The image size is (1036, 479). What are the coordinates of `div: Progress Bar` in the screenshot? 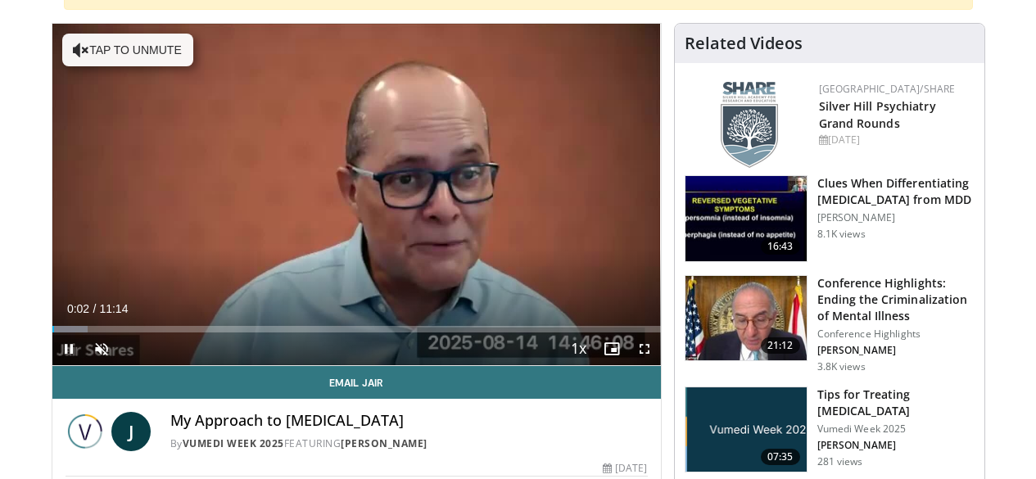 It's located at (356, 329).